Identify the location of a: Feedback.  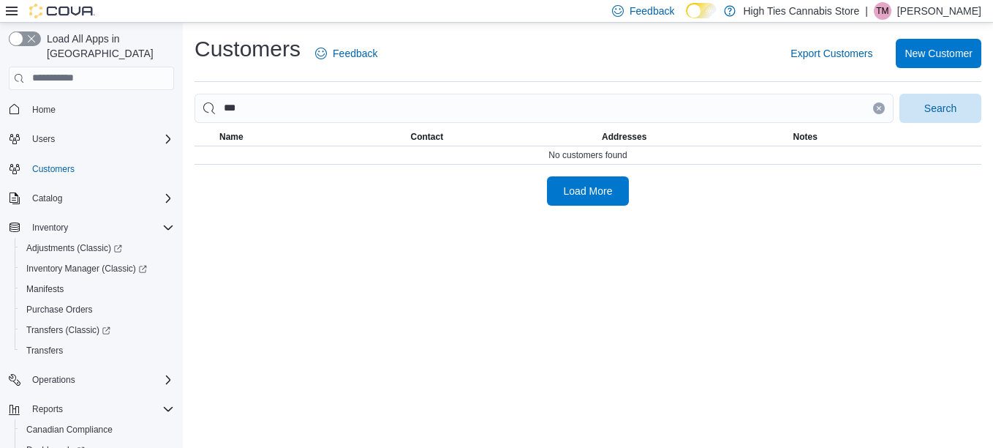
(346, 53).